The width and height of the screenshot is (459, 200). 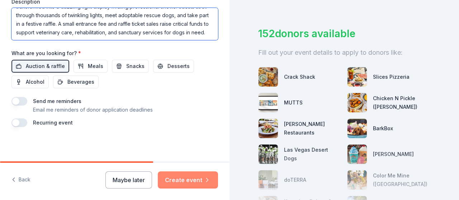 What do you see at coordinates (81, 82) in the screenshot?
I see `span: Beverages` at bounding box center [81, 82].